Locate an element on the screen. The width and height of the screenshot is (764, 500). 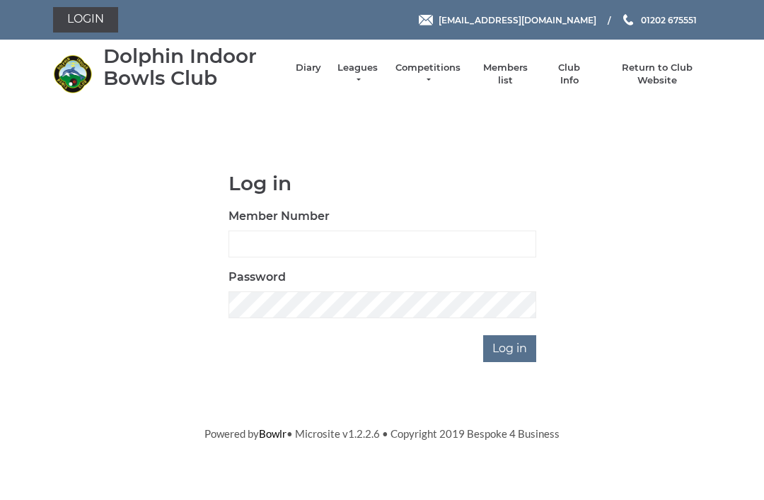
img: Phone us is located at coordinates (628, 20).